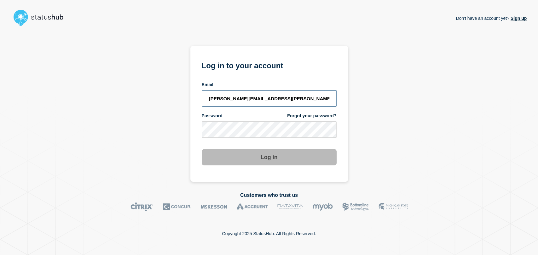 The image size is (538, 255). Describe the element at coordinates (41, 18) in the screenshot. I see `img: StatusHub logo` at that location.